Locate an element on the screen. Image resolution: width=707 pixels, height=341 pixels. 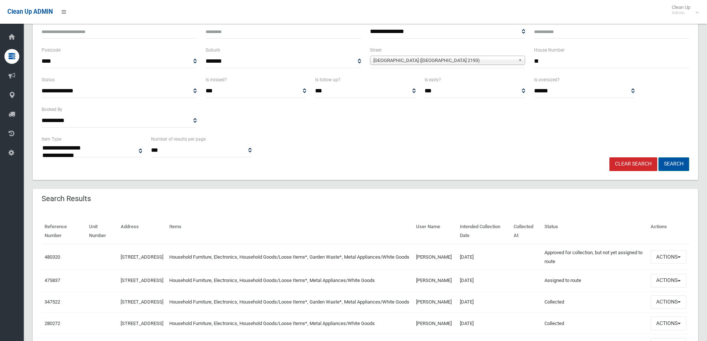
td: Assigned to route is located at coordinates (594, 281).